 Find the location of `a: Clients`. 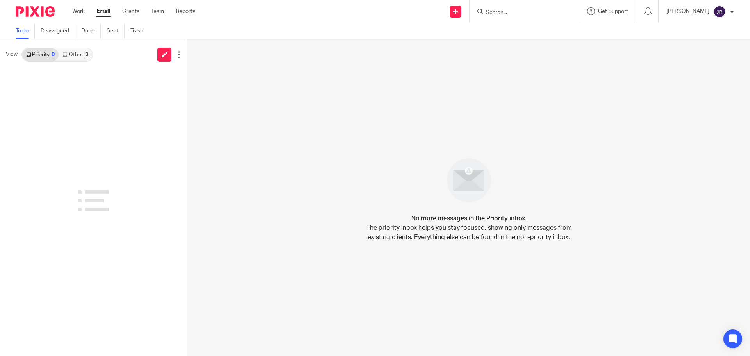

a: Clients is located at coordinates (131, 11).